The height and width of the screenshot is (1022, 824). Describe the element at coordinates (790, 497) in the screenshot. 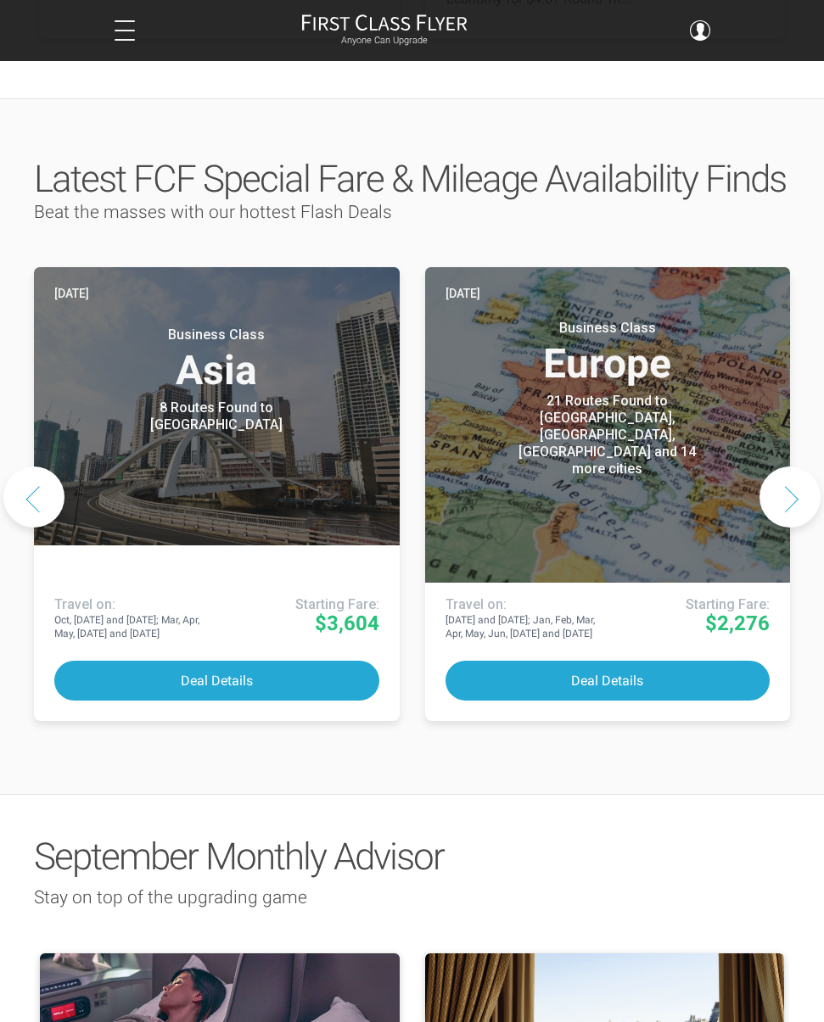

I see `button: Next slide` at that location.